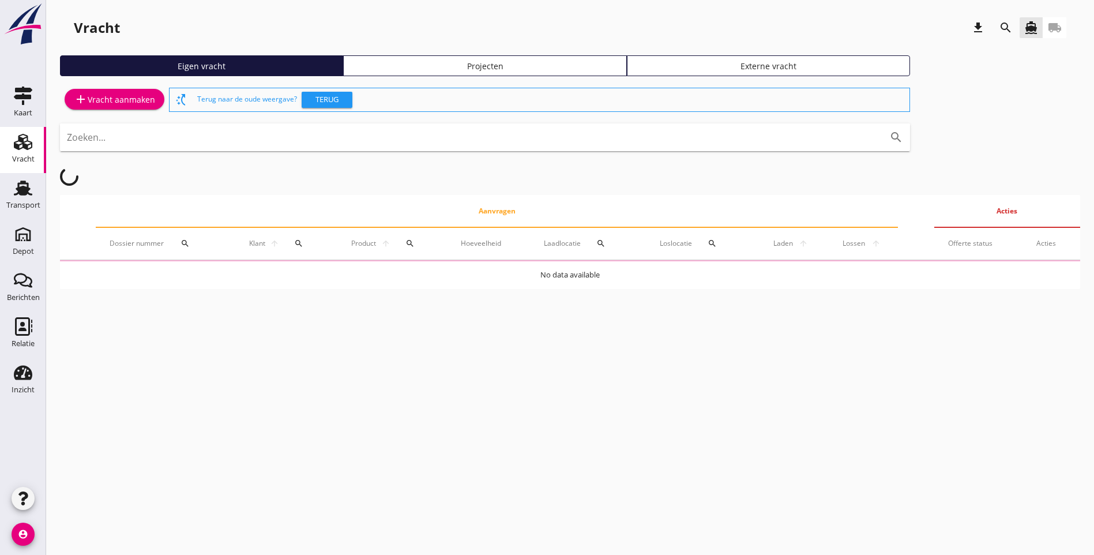 The width and height of the screenshot is (1094, 555). What do you see at coordinates (23, 534) in the screenshot?
I see `i: account_circle` at bounding box center [23, 534].